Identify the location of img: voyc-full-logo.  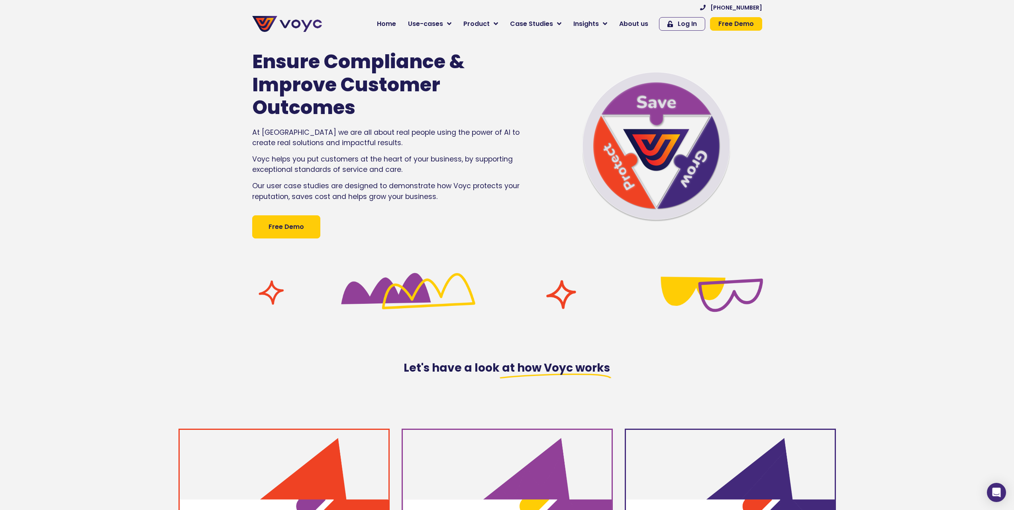
(287, 24).